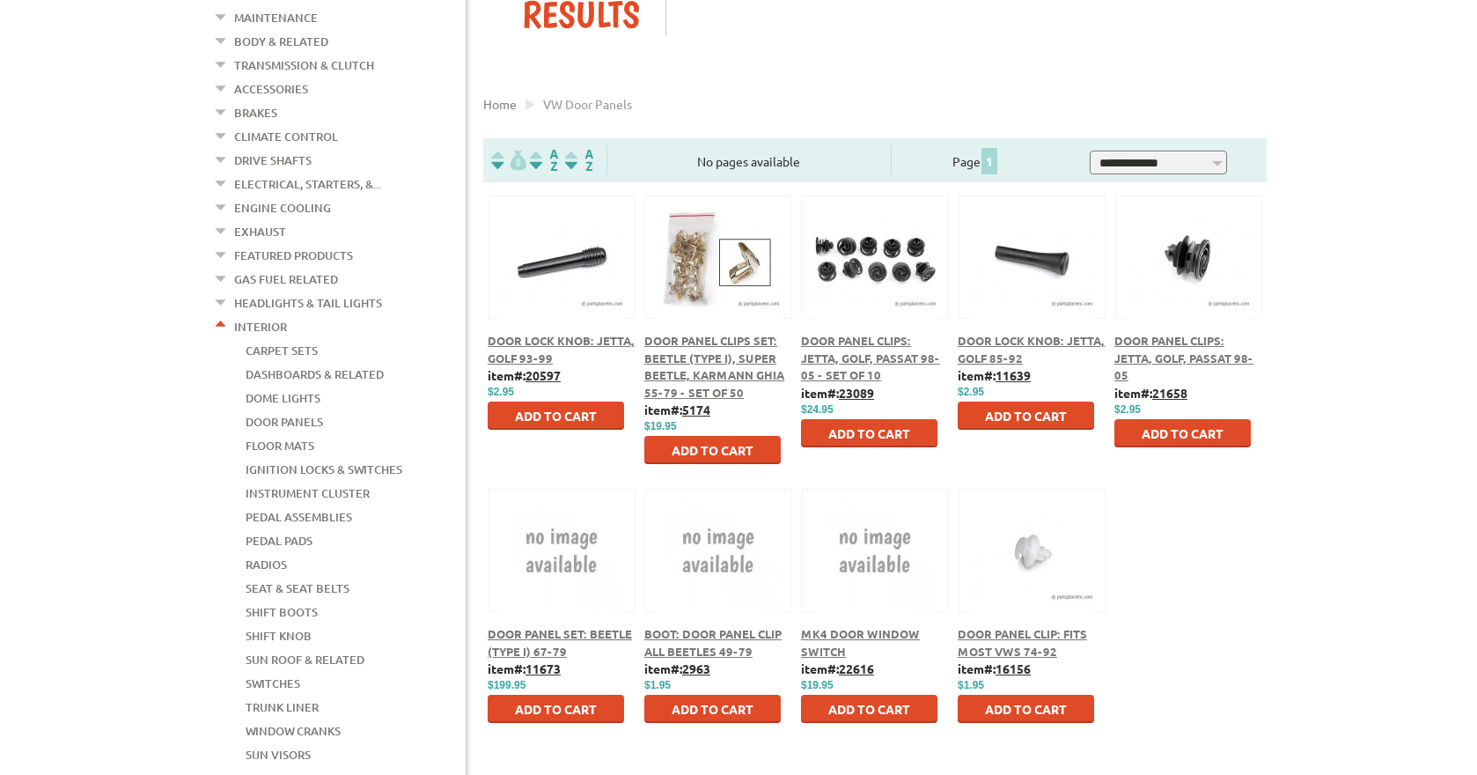 The image size is (1477, 775). What do you see at coordinates (1184, 357) in the screenshot?
I see `span: Door Panel Clips: Jetta, Golf, Passat 98-05` at bounding box center [1184, 357].